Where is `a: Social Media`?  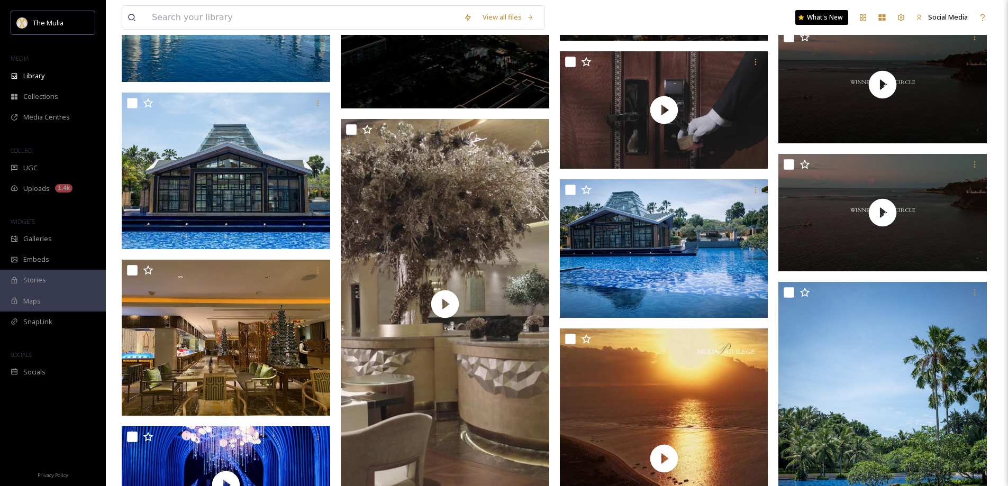 a: Social Media is located at coordinates (941, 17).